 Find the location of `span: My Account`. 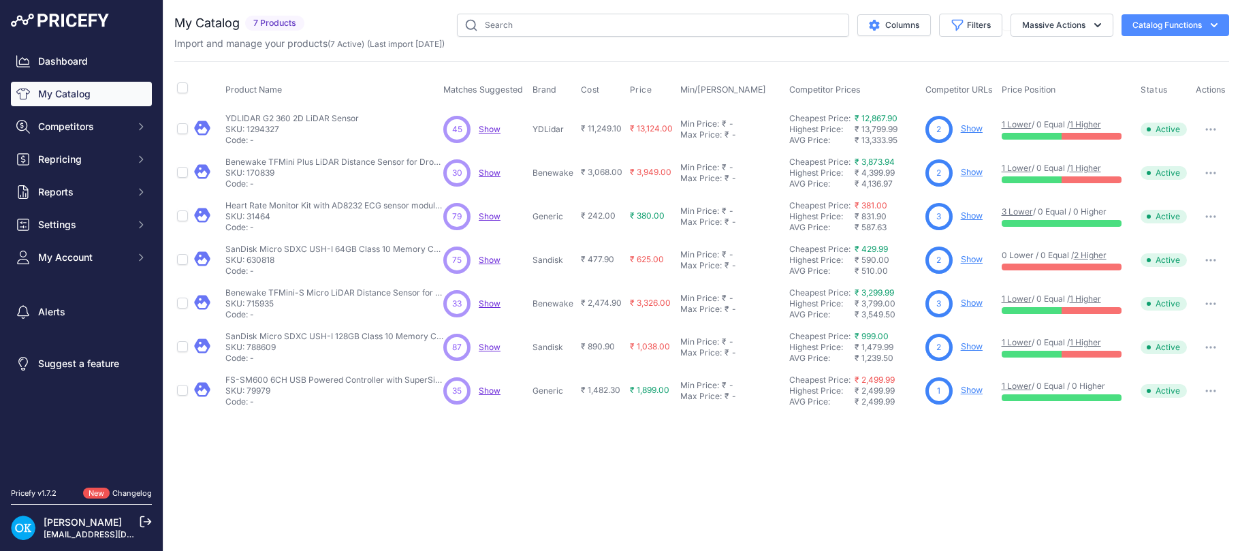

span: My Account is located at coordinates (82, 257).